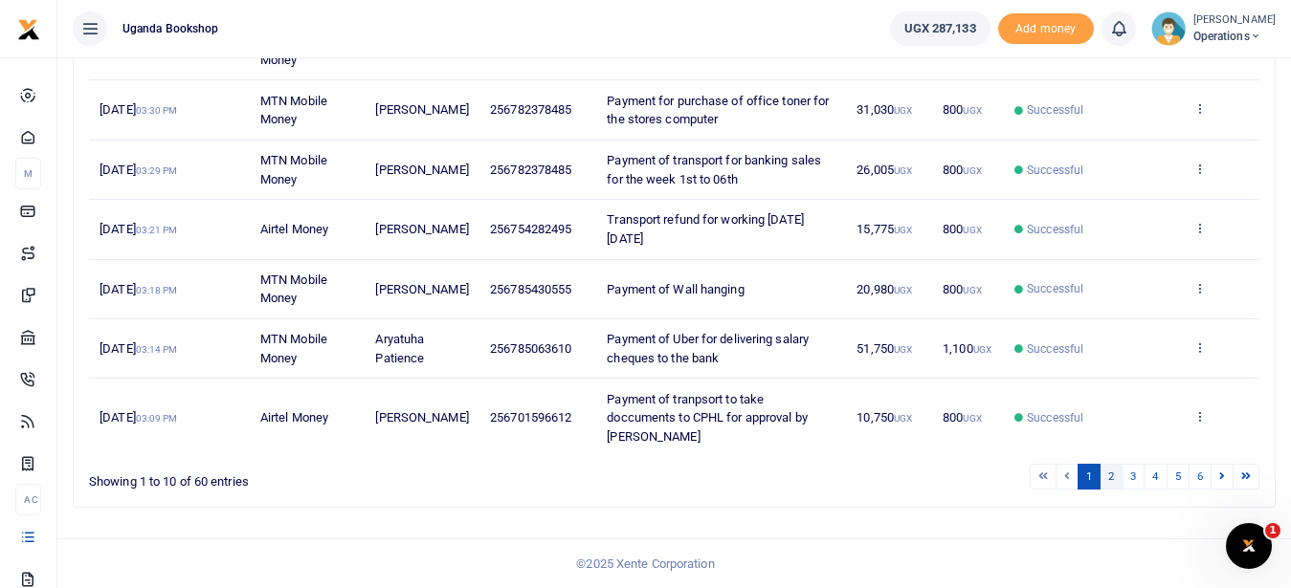  I want to click on span: 1,100, so click(966, 348).